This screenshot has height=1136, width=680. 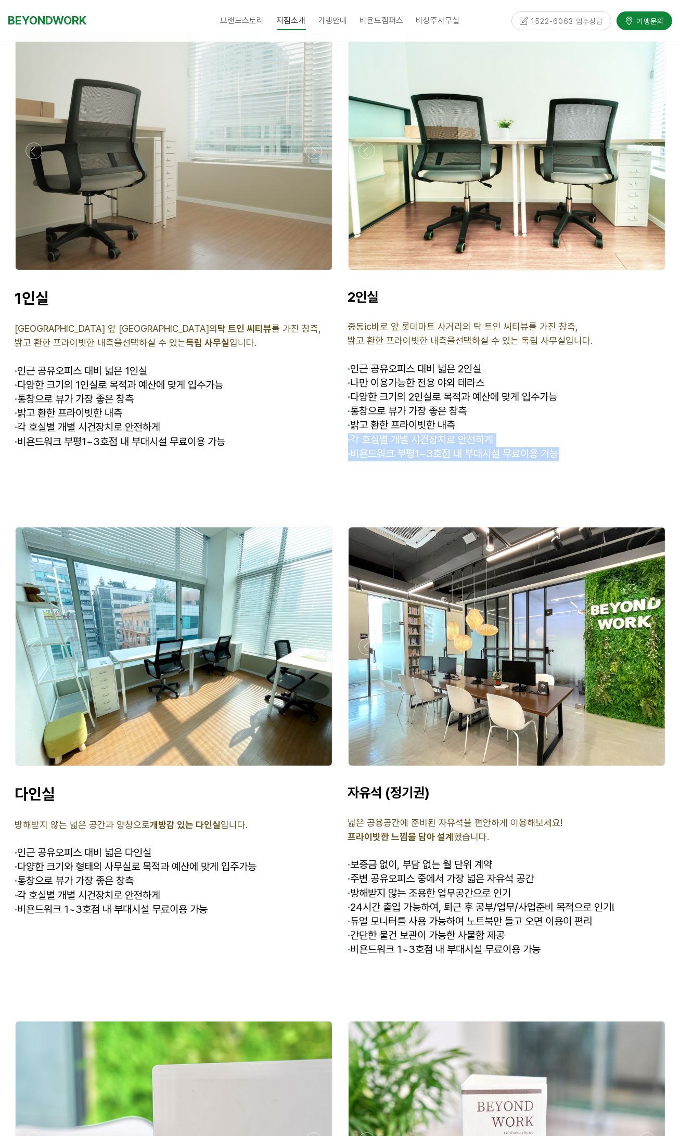 I want to click on span: 보증금 없이, 부담 없는 월 단위 계약, so click(x=421, y=865).